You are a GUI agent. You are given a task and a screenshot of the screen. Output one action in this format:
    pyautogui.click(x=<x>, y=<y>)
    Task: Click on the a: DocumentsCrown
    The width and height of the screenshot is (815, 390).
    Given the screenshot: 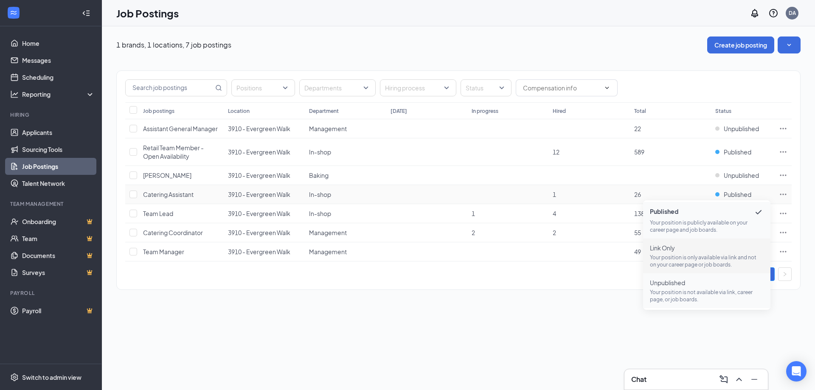 What is the action you would take?
    pyautogui.click(x=58, y=256)
    